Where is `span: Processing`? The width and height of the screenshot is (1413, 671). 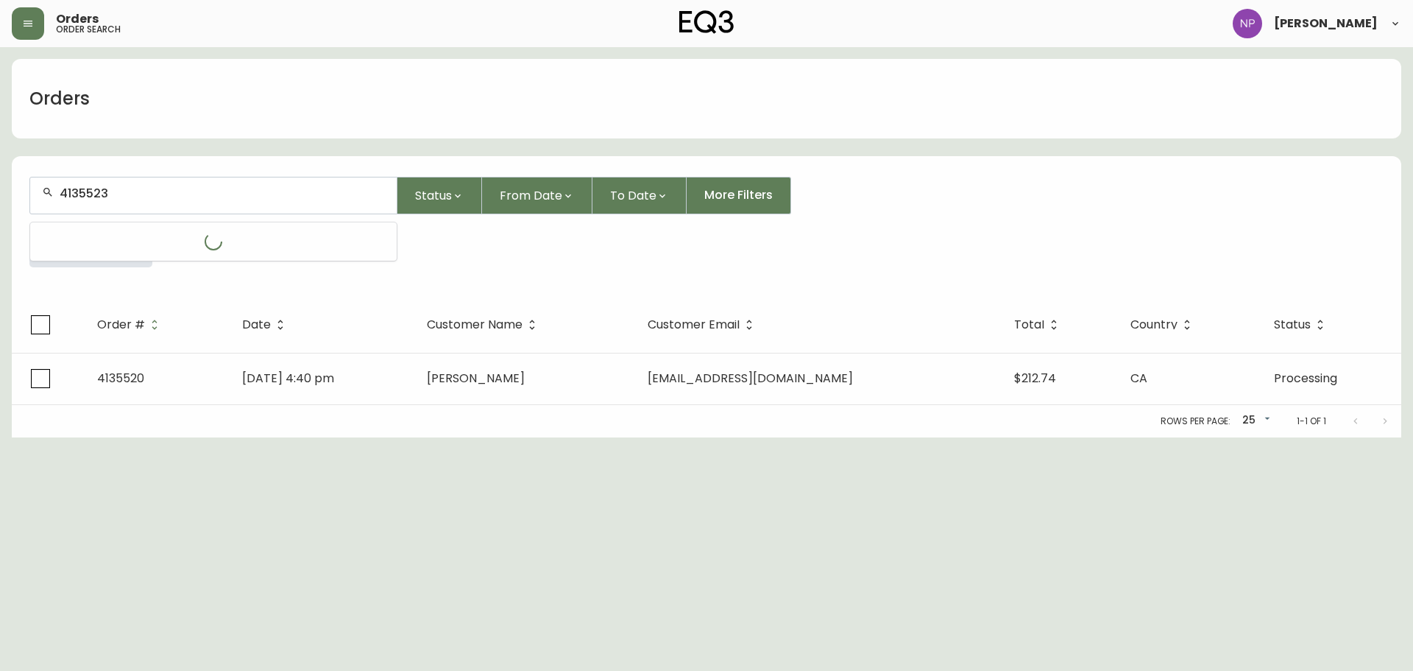
span: Processing is located at coordinates (1306, 378).